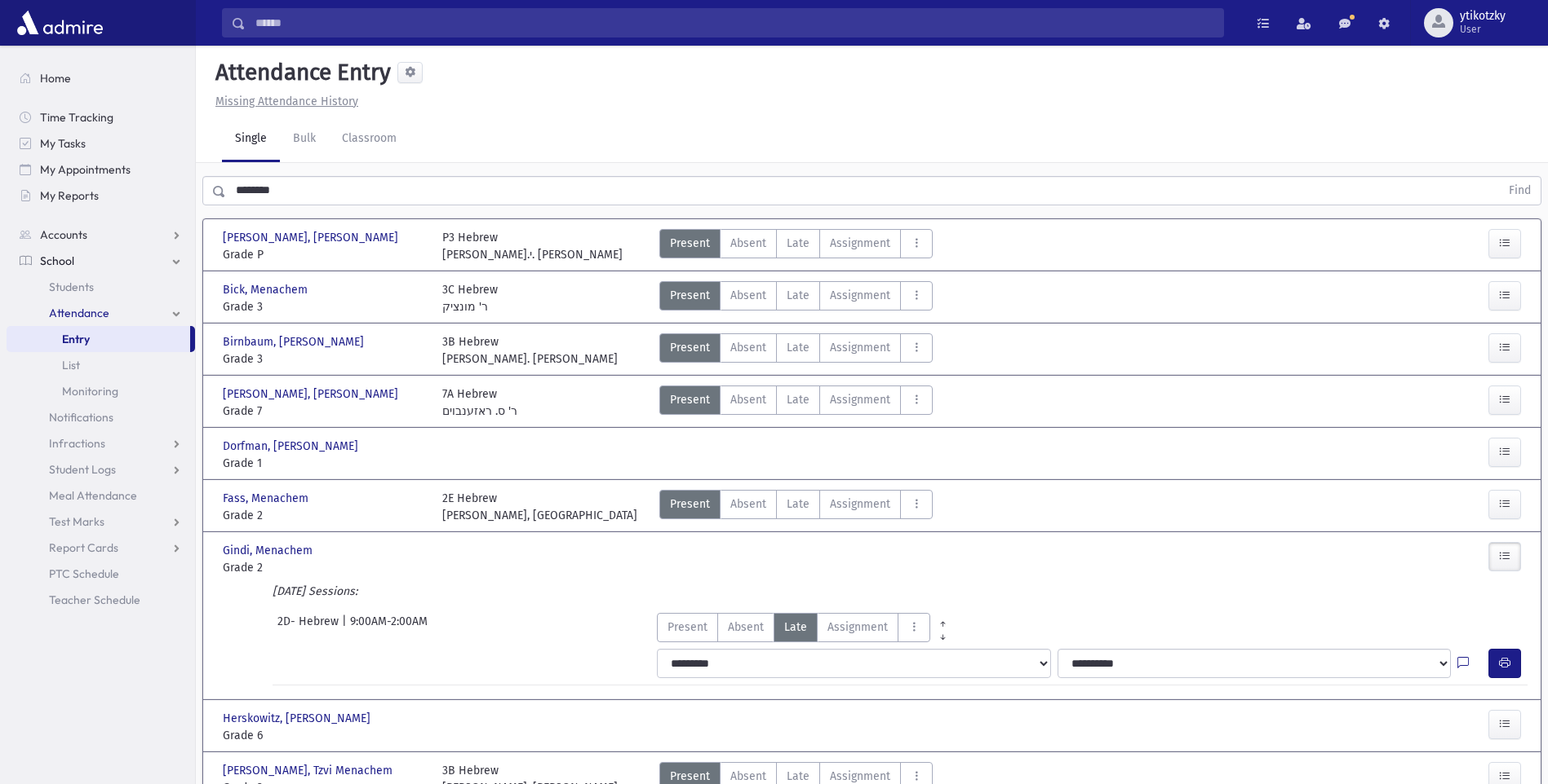  Describe the element at coordinates (304, 140) in the screenshot. I see `a: Bulk` at that location.